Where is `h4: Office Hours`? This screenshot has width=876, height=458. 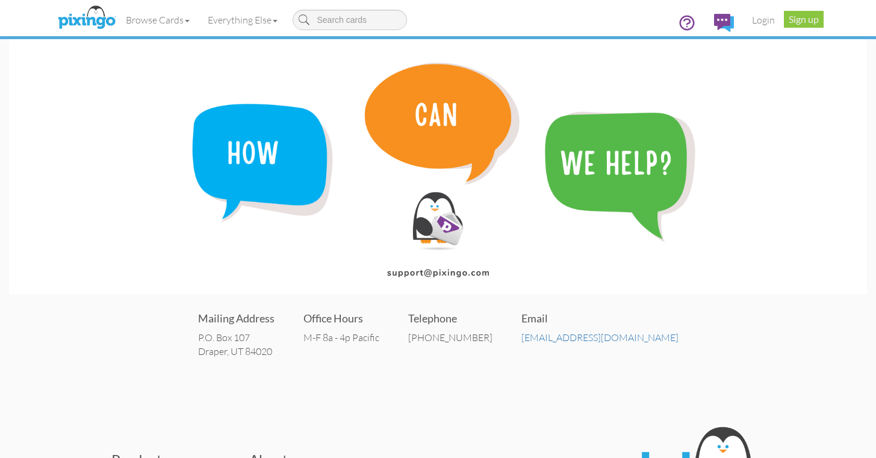 h4: Office Hours is located at coordinates (341, 319).